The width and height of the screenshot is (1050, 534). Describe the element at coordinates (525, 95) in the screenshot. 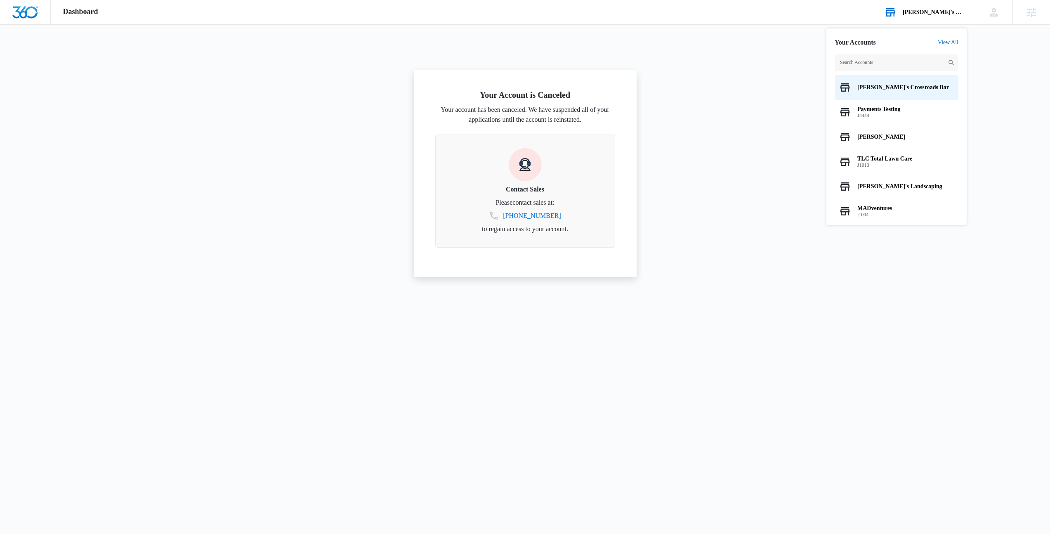

I see `h2: Your Account is Canceled` at that location.